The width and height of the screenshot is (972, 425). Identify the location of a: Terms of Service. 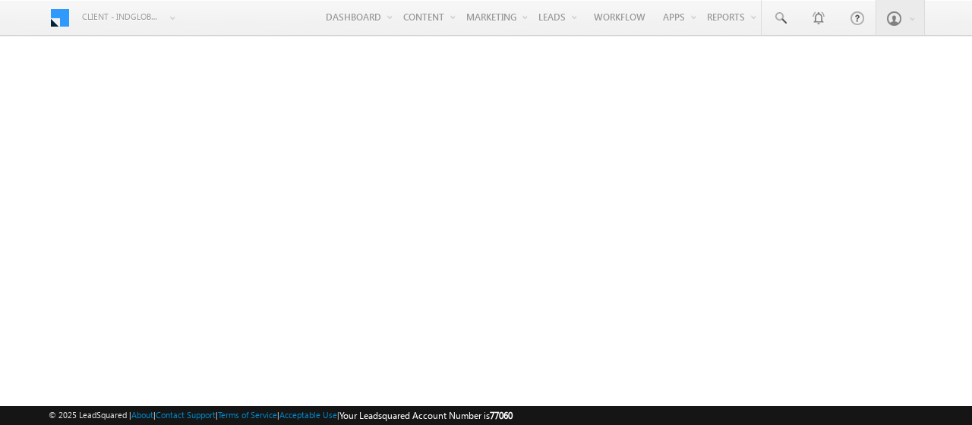
(248, 414).